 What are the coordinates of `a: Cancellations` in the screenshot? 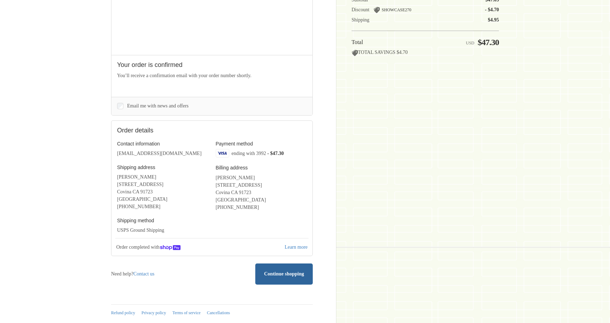 It's located at (218, 313).